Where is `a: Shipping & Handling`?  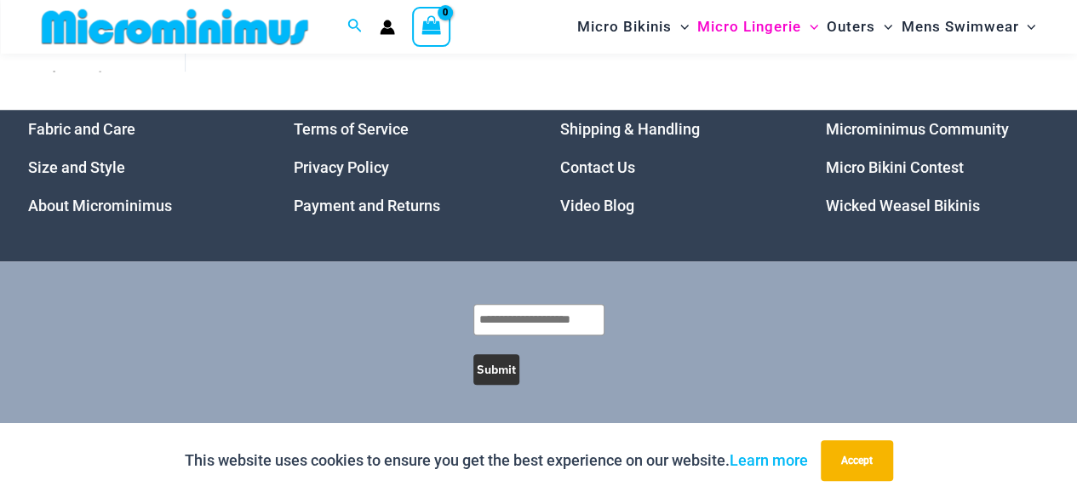
a: Shipping & Handling is located at coordinates (630, 129).